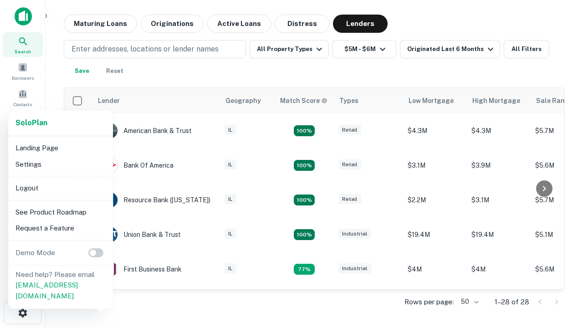 The image size is (583, 328). Describe the element at coordinates (31, 122) in the screenshot. I see `strong: Solo Plan` at that location.